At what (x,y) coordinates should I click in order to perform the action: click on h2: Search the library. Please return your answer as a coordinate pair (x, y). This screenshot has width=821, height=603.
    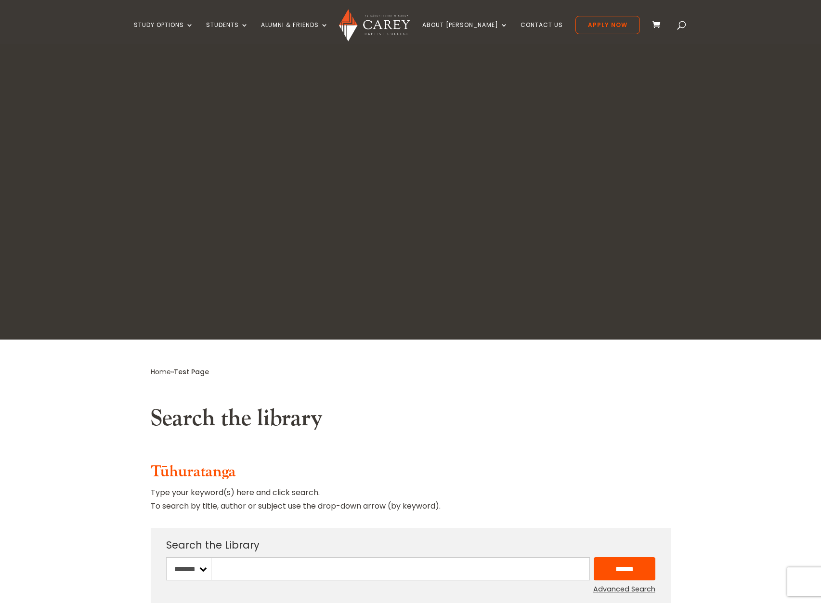
    Looking at the image, I should click on (411, 421).